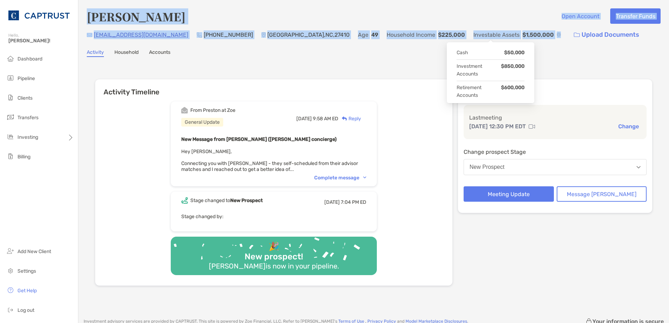  Describe the element at coordinates (606, 35) in the screenshot. I see `a: Upload Documents` at that location.